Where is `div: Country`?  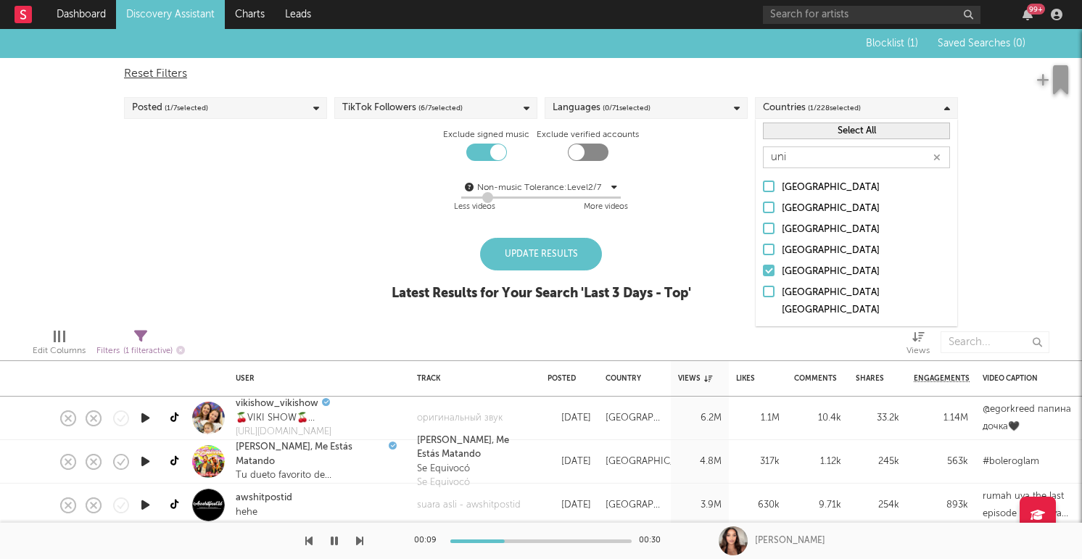
div: Country is located at coordinates (631, 379).